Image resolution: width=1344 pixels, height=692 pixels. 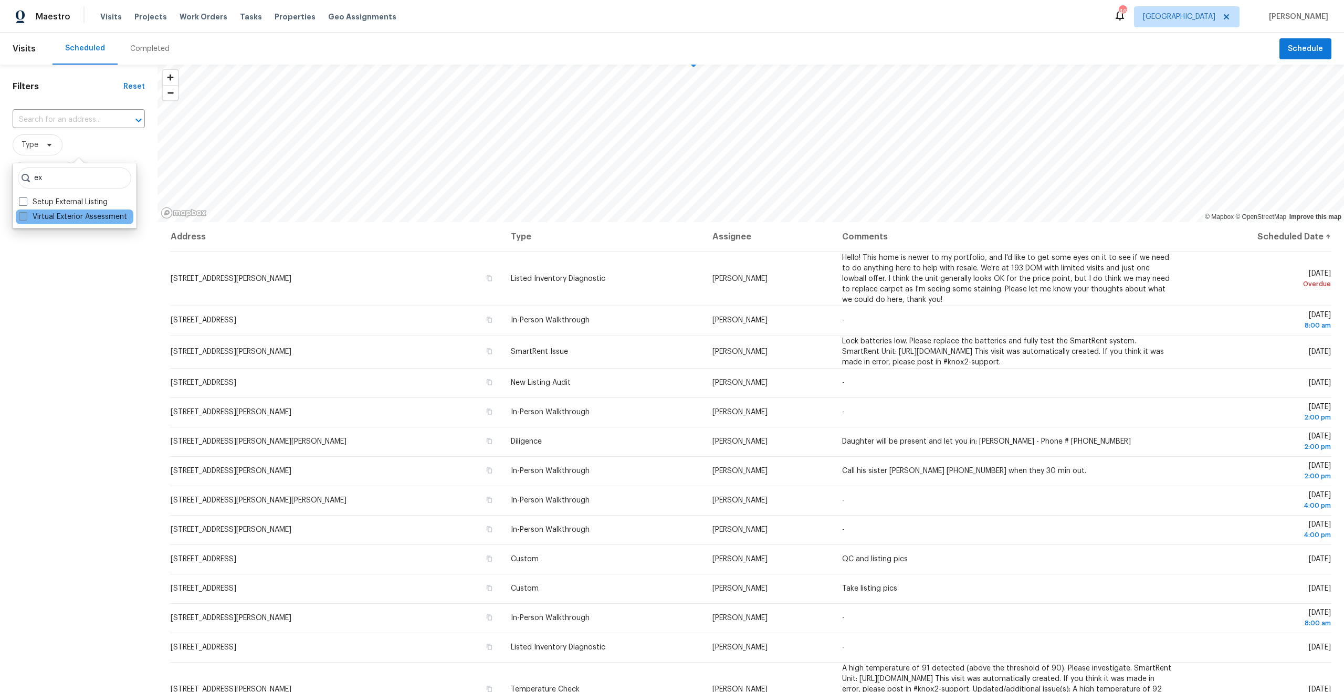 What do you see at coordinates (68, 87) in the screenshot?
I see `h1: Filters` at bounding box center [68, 87].